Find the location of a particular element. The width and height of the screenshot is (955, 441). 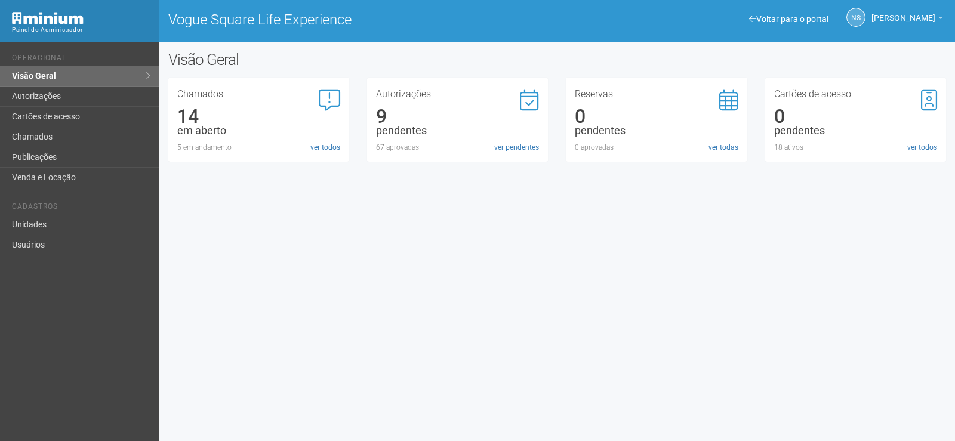

h2: Visão Geral is located at coordinates (325, 60).